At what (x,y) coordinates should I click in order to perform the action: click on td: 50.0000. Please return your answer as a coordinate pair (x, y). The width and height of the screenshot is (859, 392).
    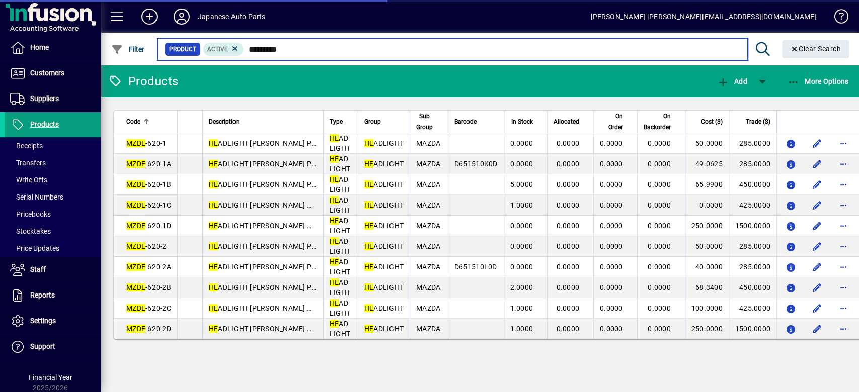
    Looking at the image, I should click on (706, 247).